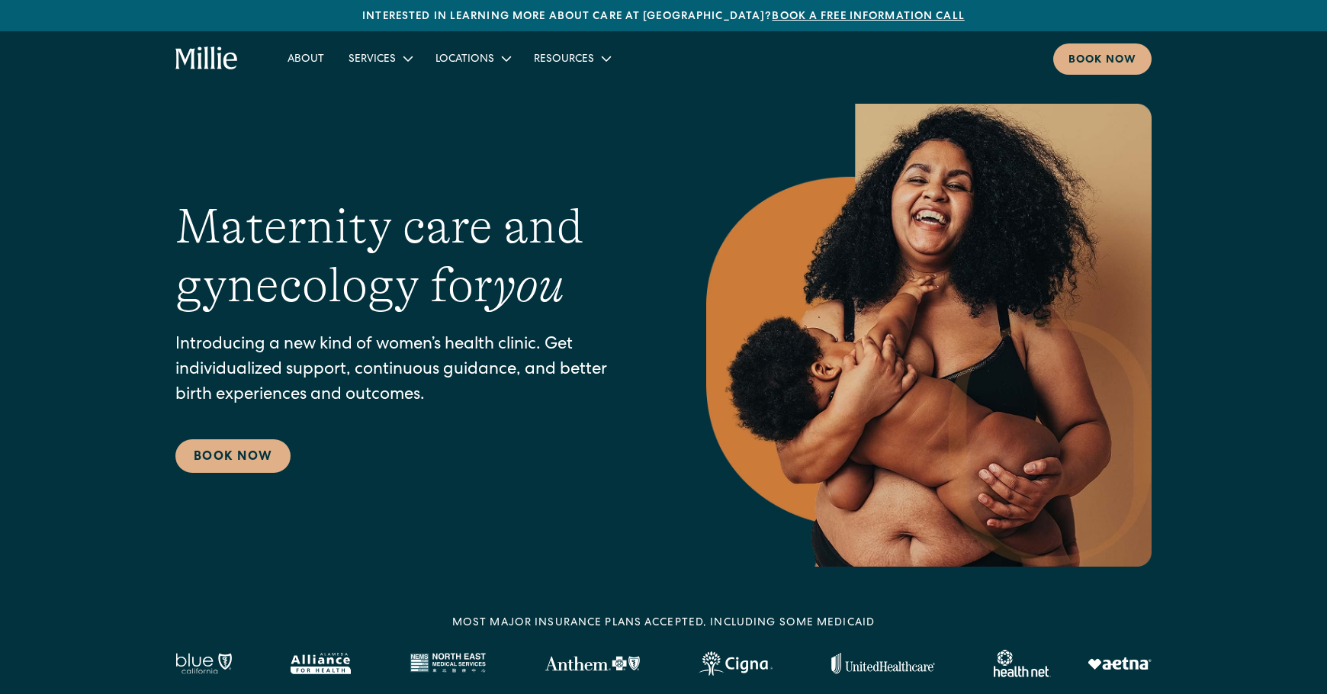 This screenshot has width=1327, height=694. I want to click on img: Alameda Alliance logo, so click(320, 663).